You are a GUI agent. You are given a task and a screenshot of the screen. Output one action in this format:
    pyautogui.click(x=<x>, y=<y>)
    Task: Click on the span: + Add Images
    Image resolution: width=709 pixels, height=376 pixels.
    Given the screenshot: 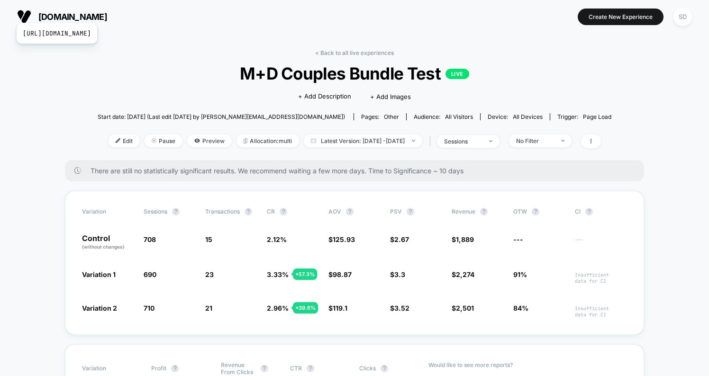 What is the action you would take?
    pyautogui.click(x=390, y=97)
    